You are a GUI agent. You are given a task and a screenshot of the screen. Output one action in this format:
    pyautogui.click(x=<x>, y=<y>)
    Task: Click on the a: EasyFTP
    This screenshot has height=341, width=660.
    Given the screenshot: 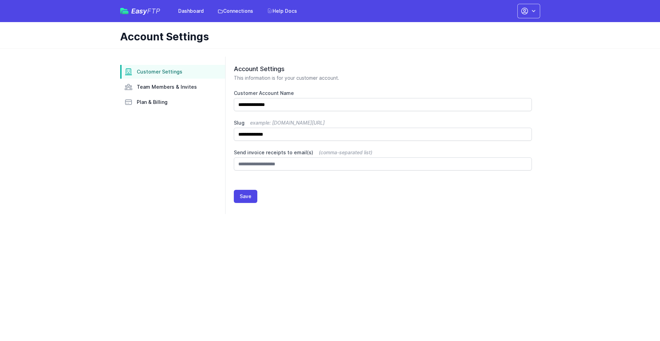 What is the action you would take?
    pyautogui.click(x=140, y=11)
    